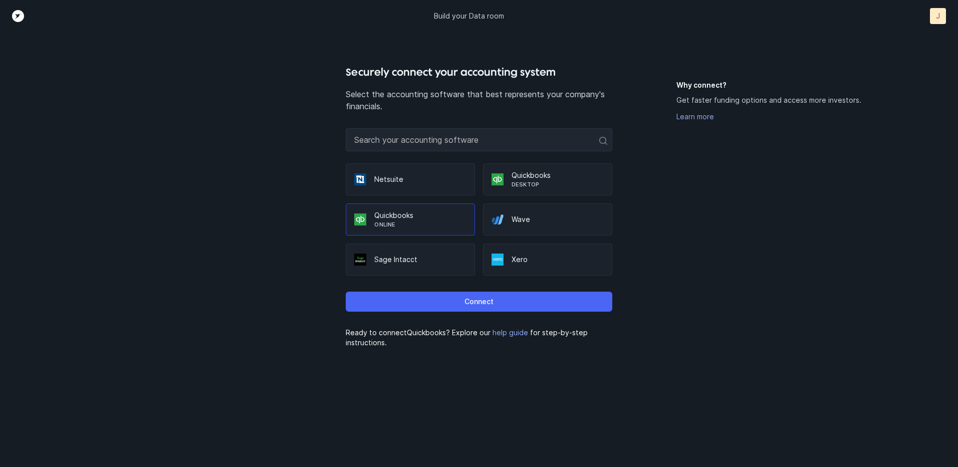 Image resolution: width=958 pixels, height=467 pixels. Describe the element at coordinates (558, 219) in the screenshot. I see `p: Wave` at that location.